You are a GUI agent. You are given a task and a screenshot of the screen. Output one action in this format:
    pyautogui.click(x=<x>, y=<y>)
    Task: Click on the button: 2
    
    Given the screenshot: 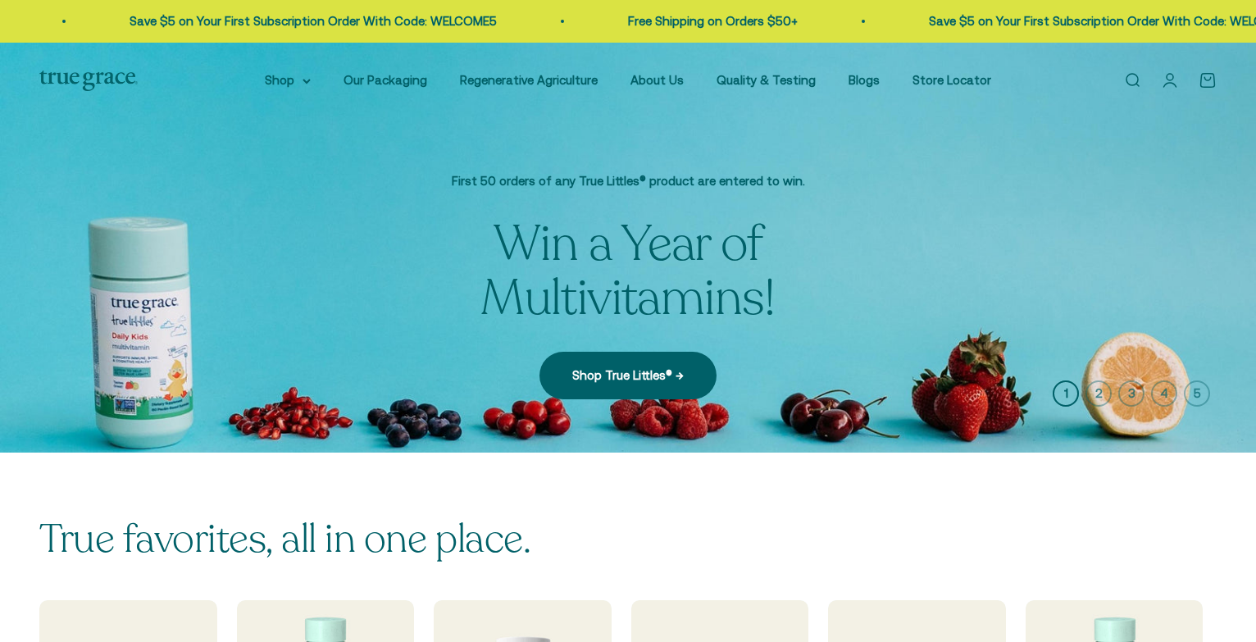 What is the action you would take?
    pyautogui.click(x=1099, y=394)
    